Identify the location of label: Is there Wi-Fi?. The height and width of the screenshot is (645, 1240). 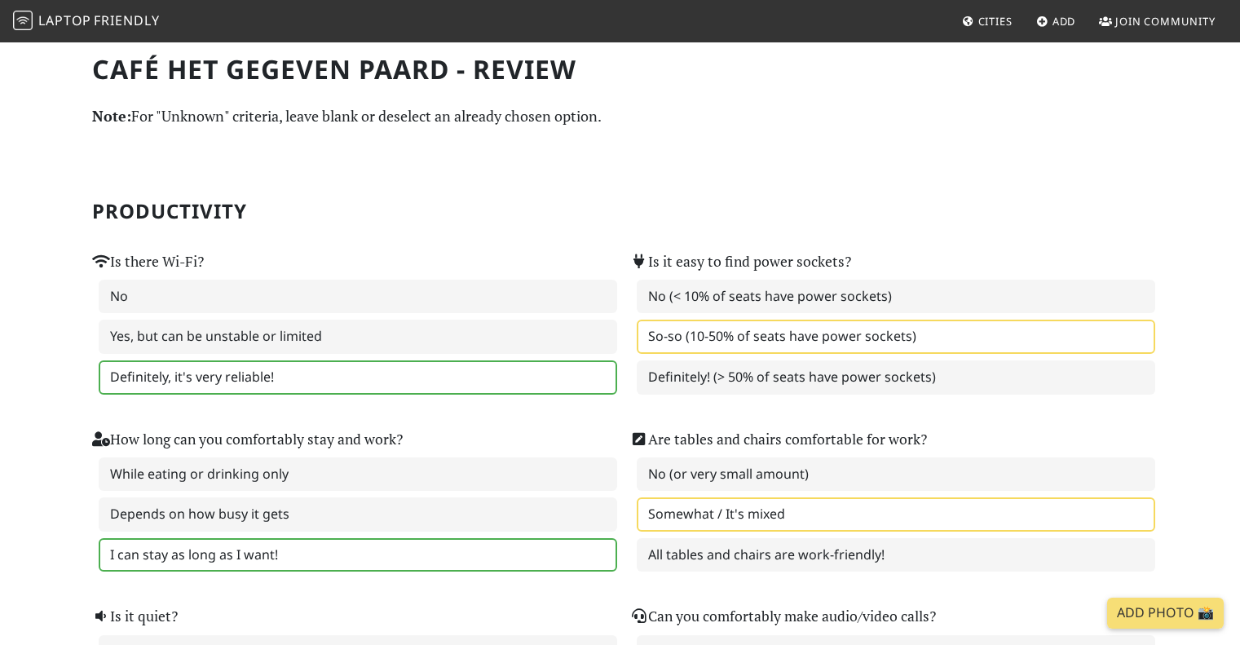
(148, 262).